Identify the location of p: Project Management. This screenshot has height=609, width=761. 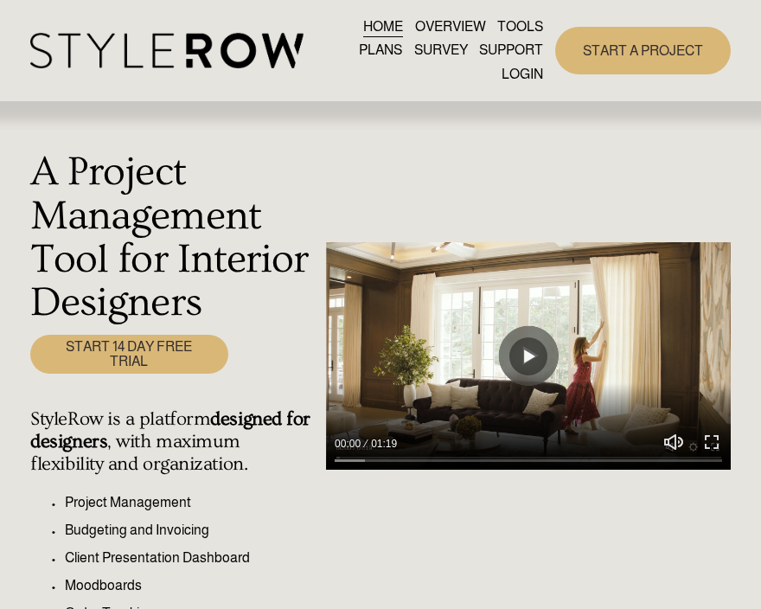
(190, 502).